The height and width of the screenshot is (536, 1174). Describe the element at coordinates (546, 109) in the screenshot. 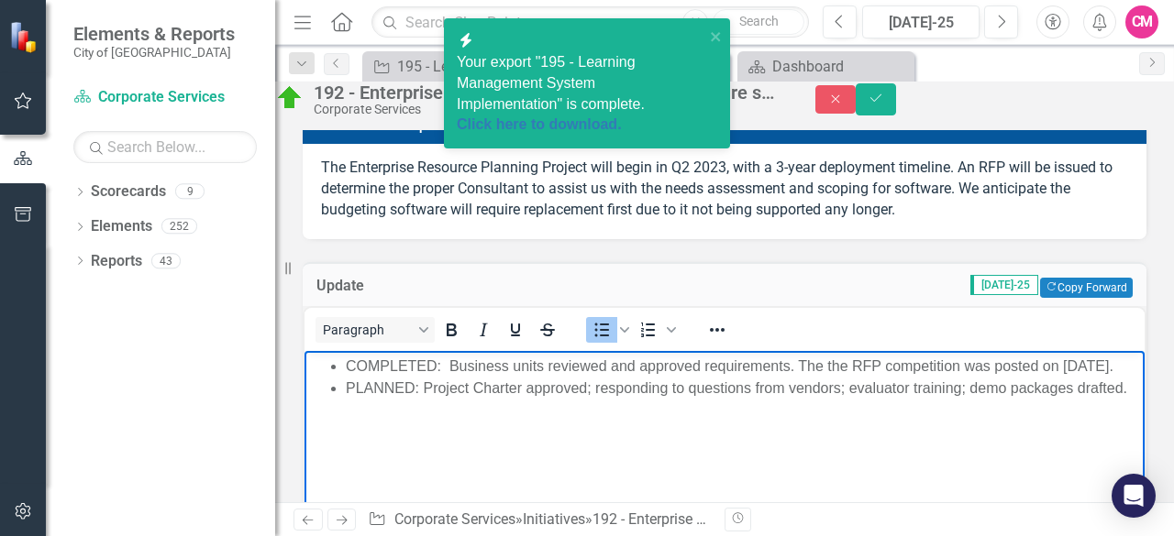

I see `div: Corporate Services` at that location.